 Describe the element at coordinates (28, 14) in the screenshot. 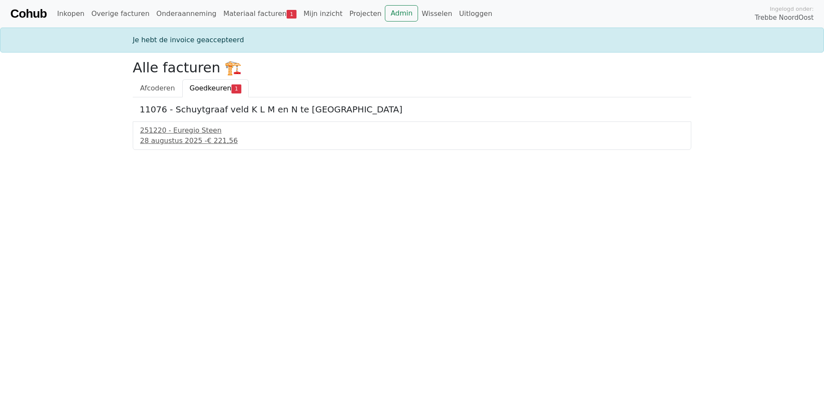

I see `a: Cohub` at that location.